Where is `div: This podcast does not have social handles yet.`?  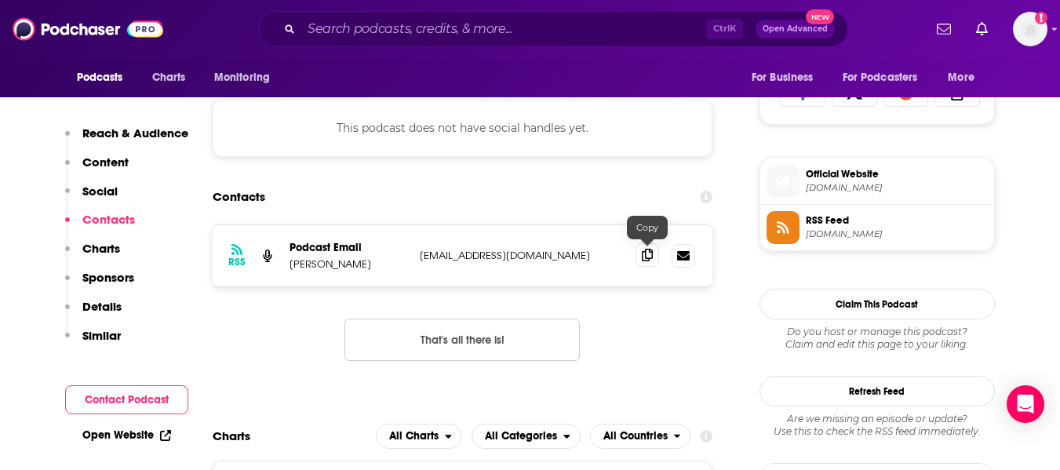 div: This podcast does not have social handles yet. is located at coordinates (463, 128).